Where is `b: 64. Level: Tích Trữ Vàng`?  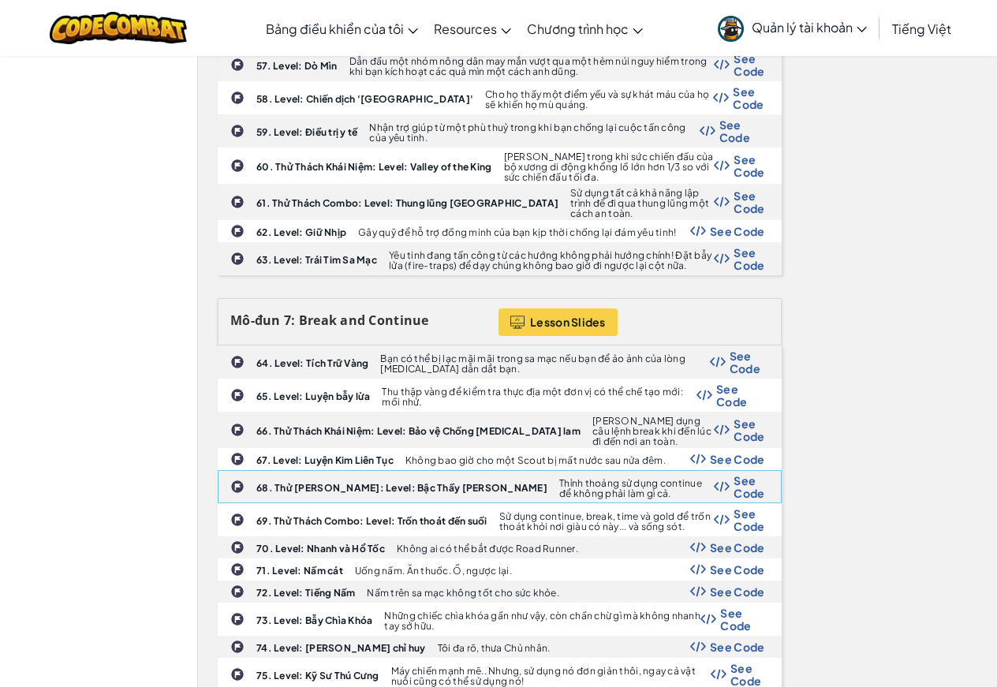
b: 64. Level: Tích Trữ Vàng is located at coordinates (312, 363).